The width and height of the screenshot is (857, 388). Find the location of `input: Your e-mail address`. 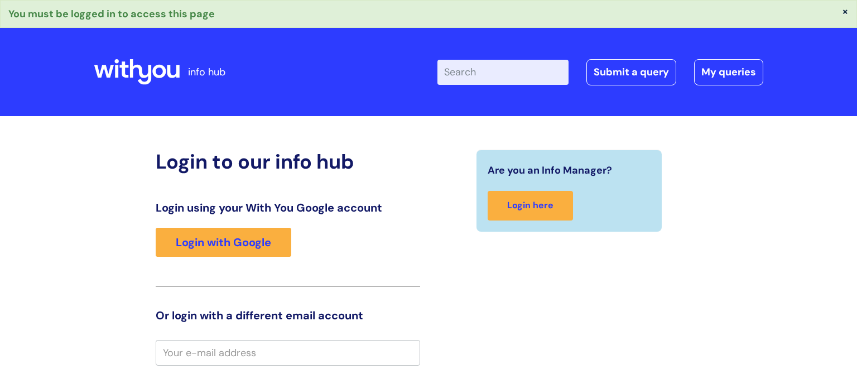

input: Your e-mail address is located at coordinates (288, 353).